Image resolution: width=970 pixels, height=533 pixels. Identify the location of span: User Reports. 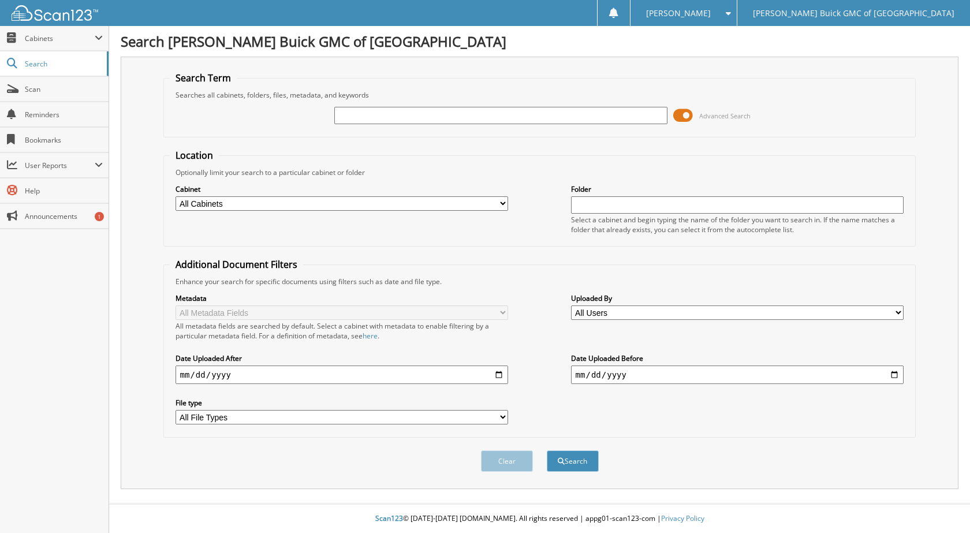
(59, 165).